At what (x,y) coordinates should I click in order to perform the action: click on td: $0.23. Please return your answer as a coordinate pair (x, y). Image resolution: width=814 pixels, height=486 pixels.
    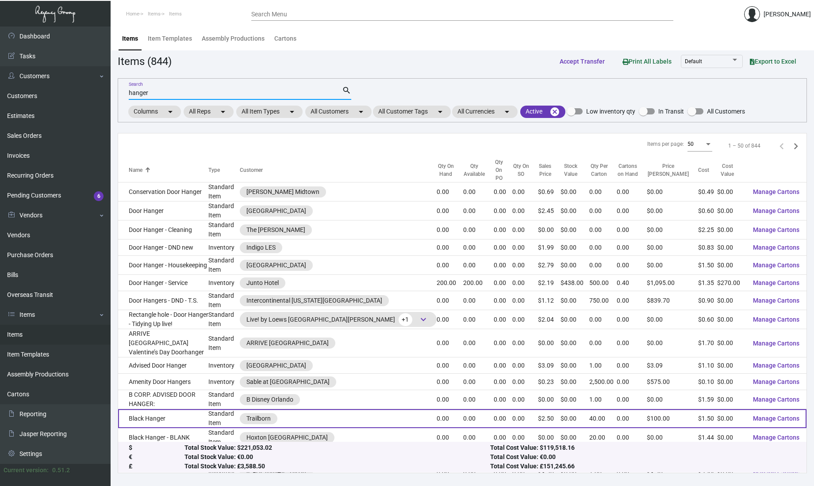
    Looking at the image, I should click on (549, 382).